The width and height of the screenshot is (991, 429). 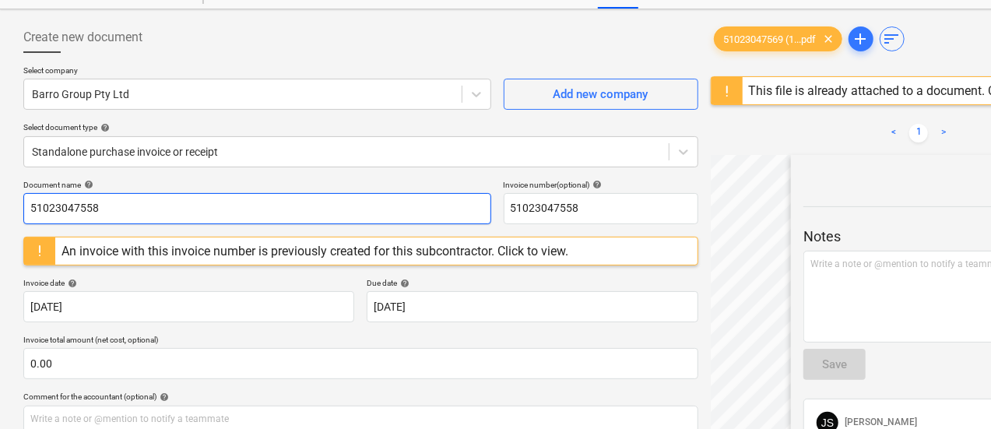 What do you see at coordinates (952, 392) in the screenshot?
I see `div: Chat Widget` at bounding box center [952, 392].